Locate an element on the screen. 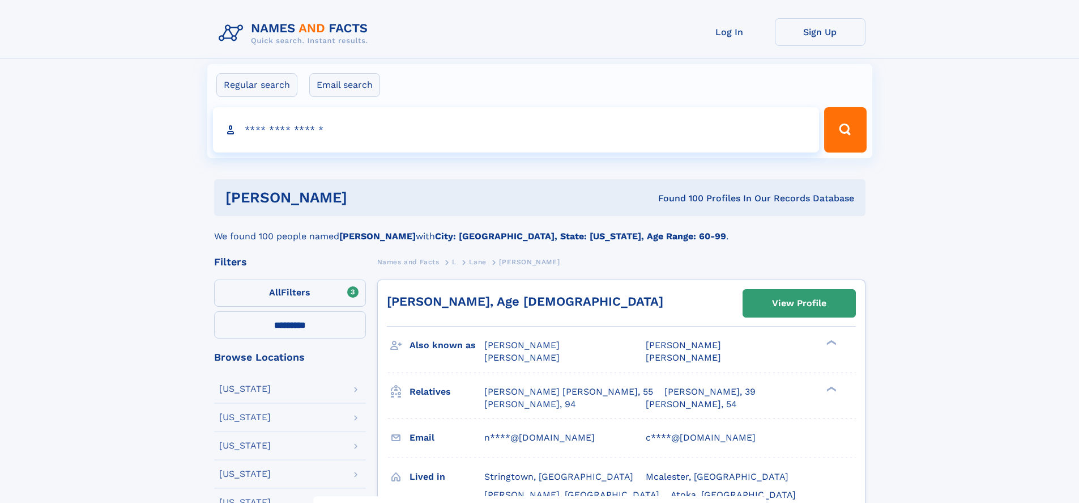 The height and width of the screenshot is (503, 1079). a: View Profile is located at coordinates (799, 303).